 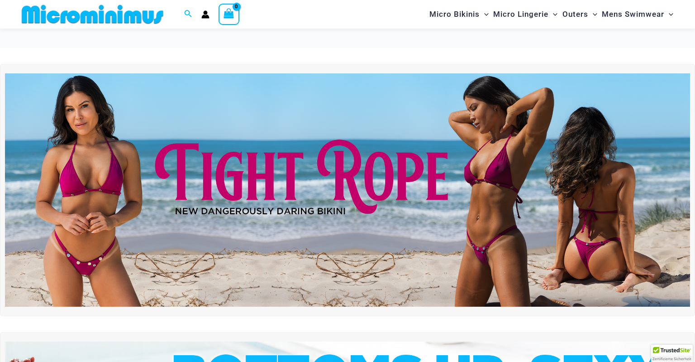 What do you see at coordinates (348, 190) in the screenshot?
I see `img: Tight Rope Pink Bikini` at bounding box center [348, 190].